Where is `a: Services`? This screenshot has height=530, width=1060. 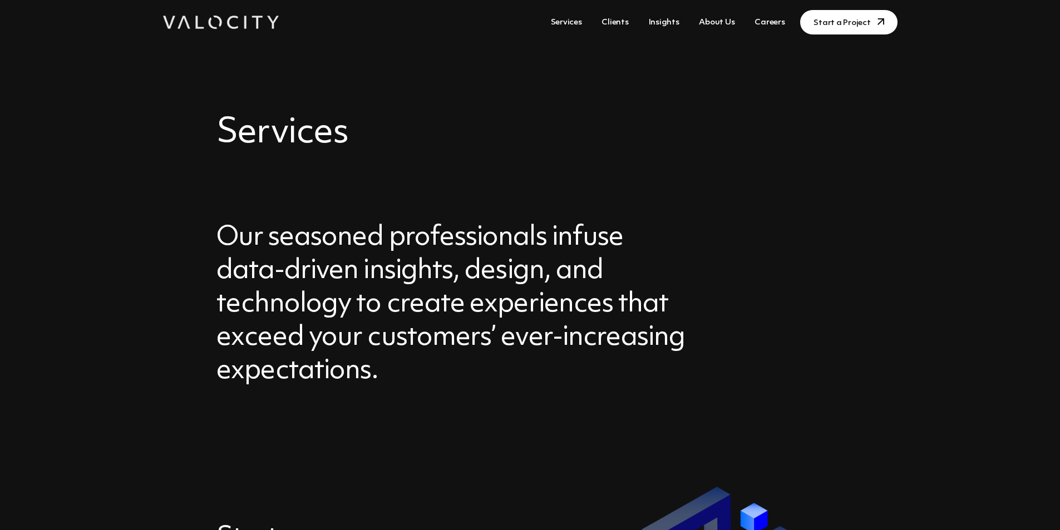
a: Services is located at coordinates (566, 22).